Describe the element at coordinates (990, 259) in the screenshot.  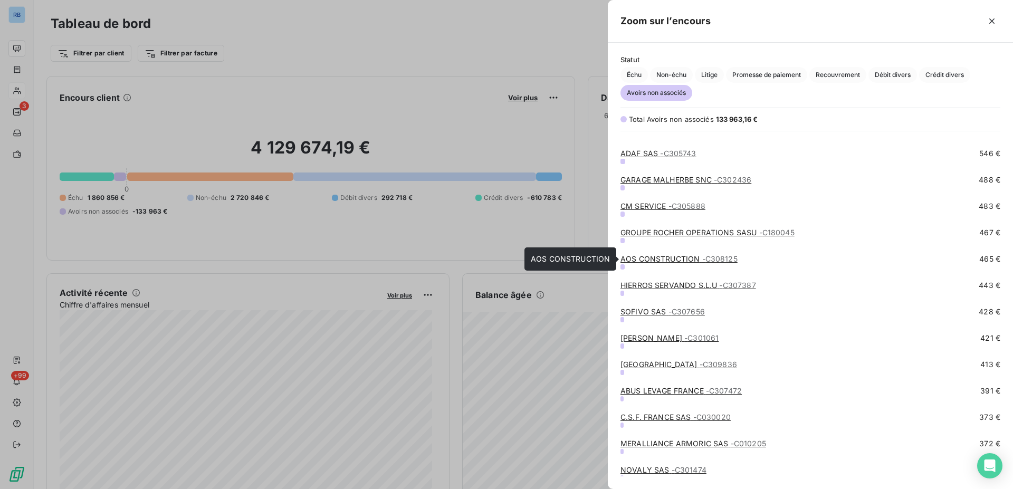
I see `span: 465 €` at that location.